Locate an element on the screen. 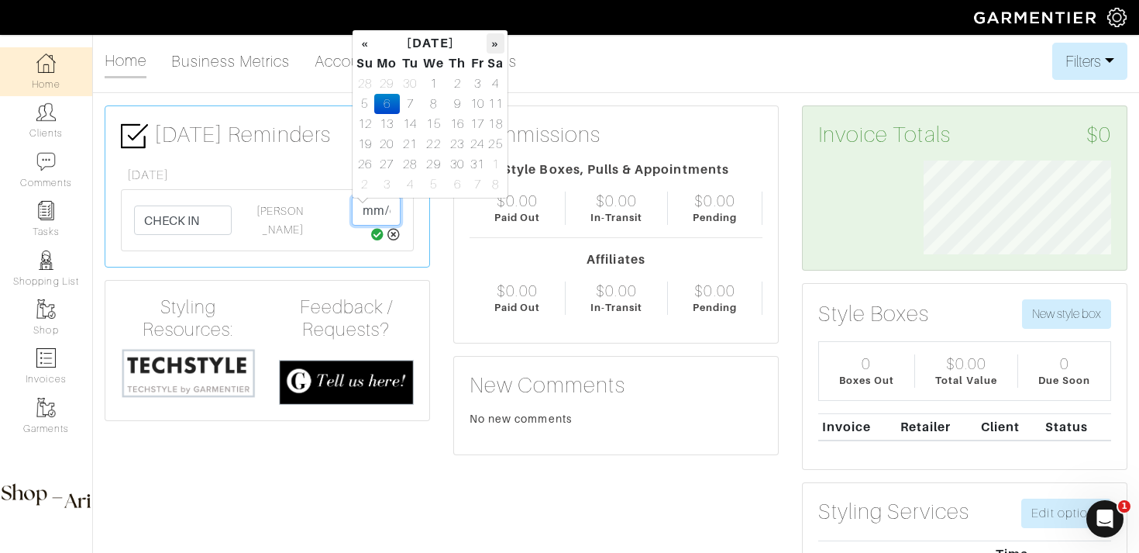 The height and width of the screenshot is (553, 1139). img: comment-icon-a0a6a9ef722e966f86d9cbdc48e553b5cf19dbc54f86b18d962a5391bc8f6eb6.png is located at coordinates (46, 161).